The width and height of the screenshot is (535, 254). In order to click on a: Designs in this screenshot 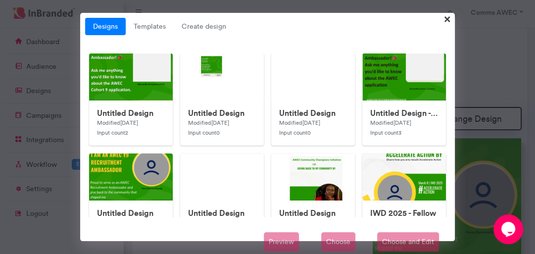, I will do `click(105, 27)`.